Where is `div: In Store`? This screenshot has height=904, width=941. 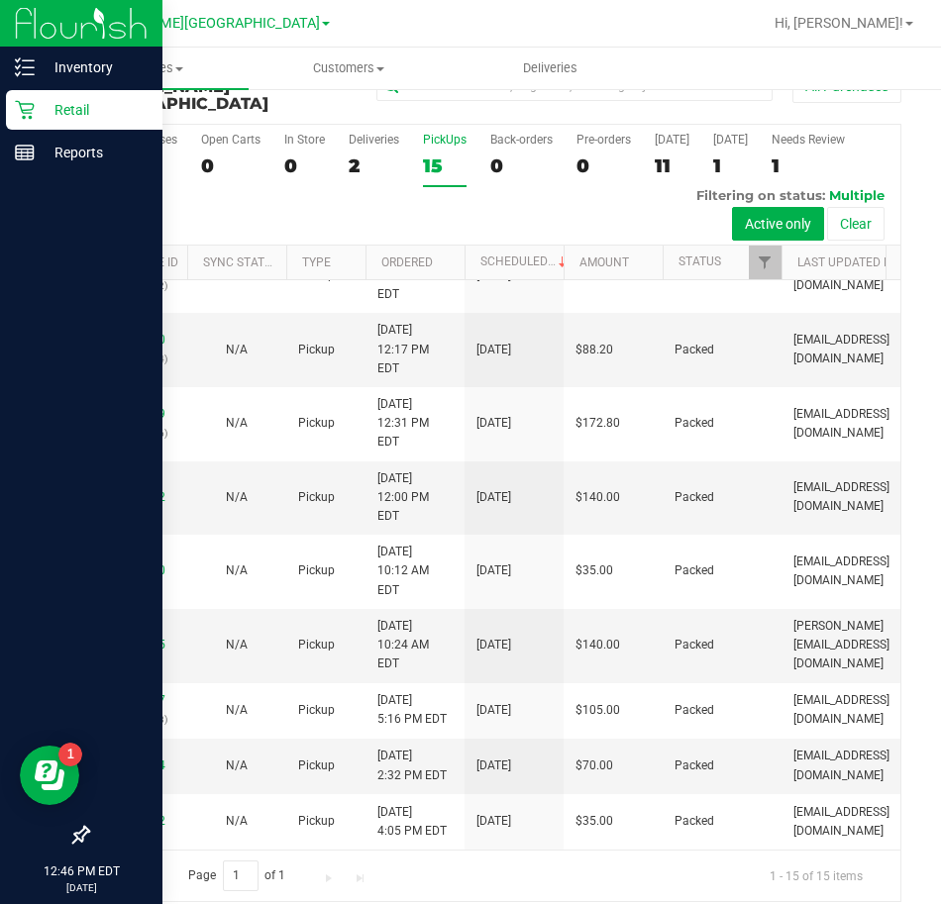
div: In Store is located at coordinates (304, 140).